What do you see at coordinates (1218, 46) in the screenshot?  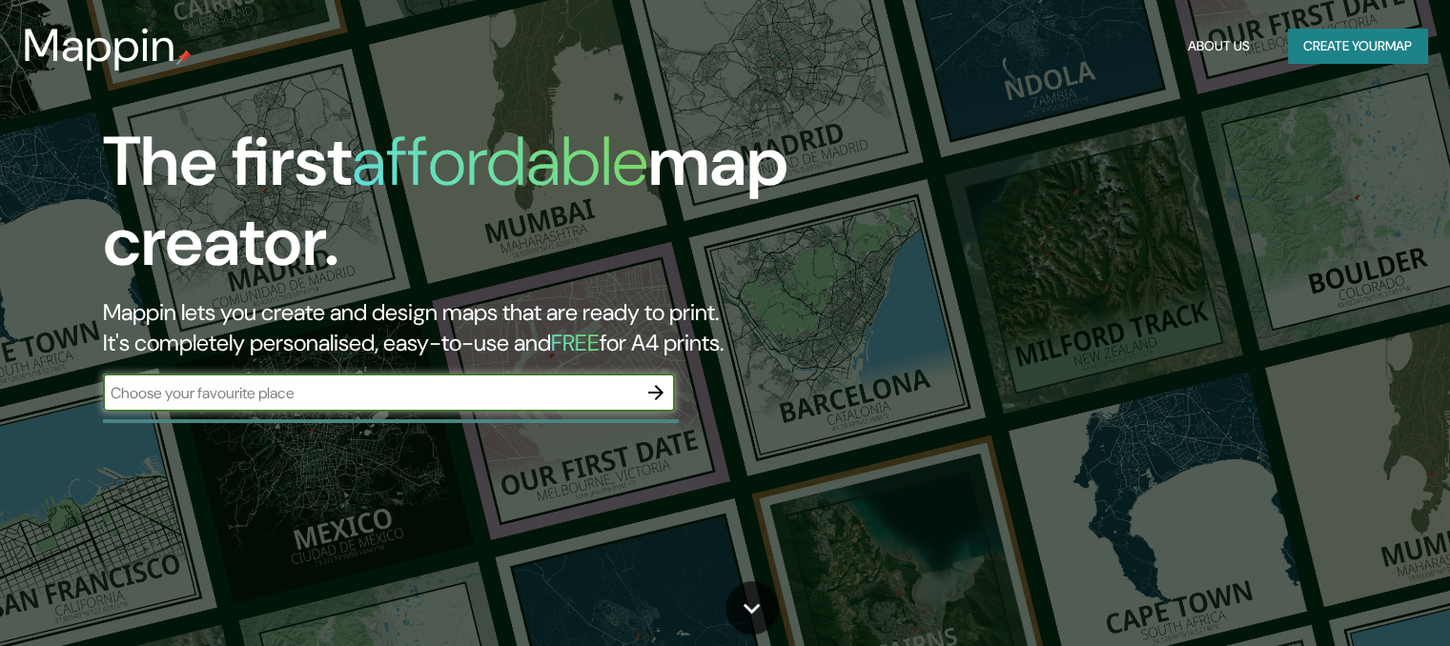 I see `button: About Us` at bounding box center [1218, 46].